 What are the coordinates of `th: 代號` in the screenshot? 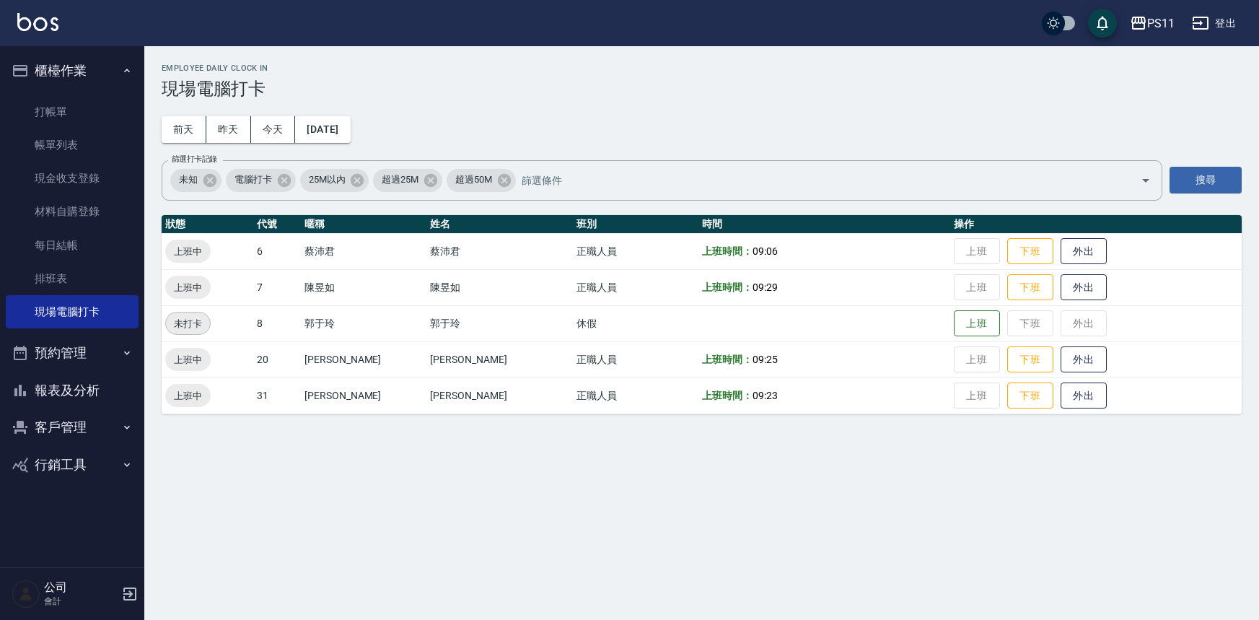 It's located at (277, 224).